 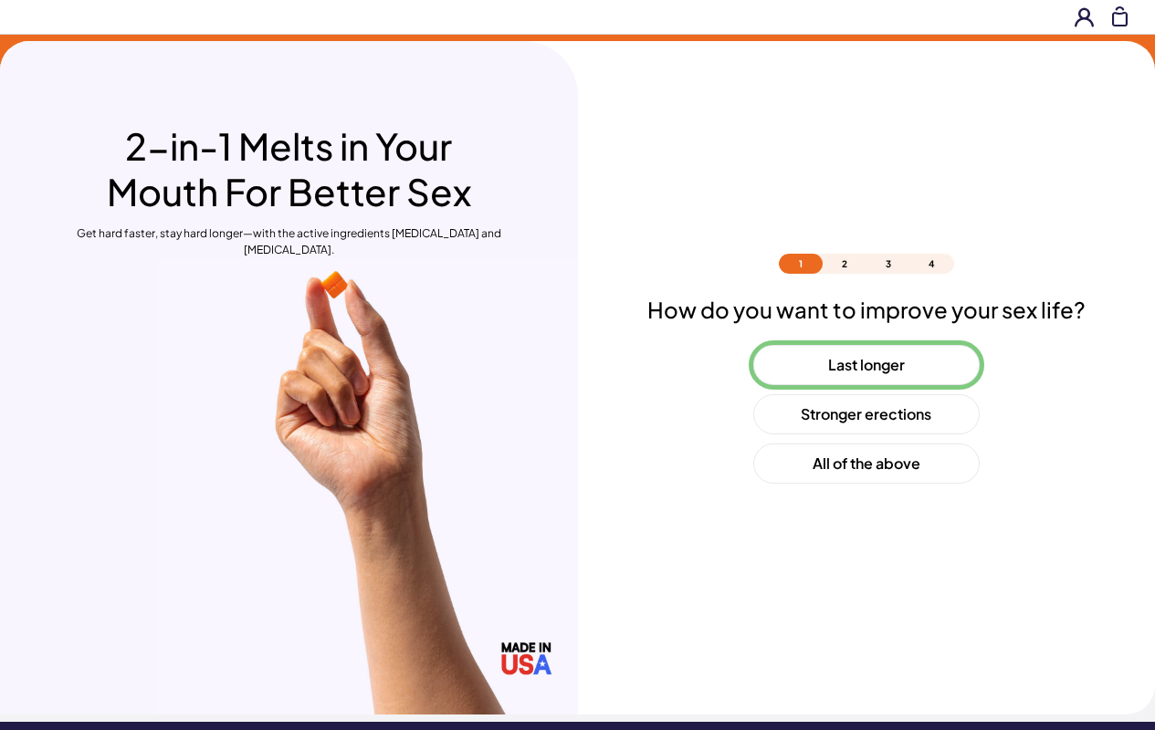 I want to click on li: 3, so click(x=888, y=264).